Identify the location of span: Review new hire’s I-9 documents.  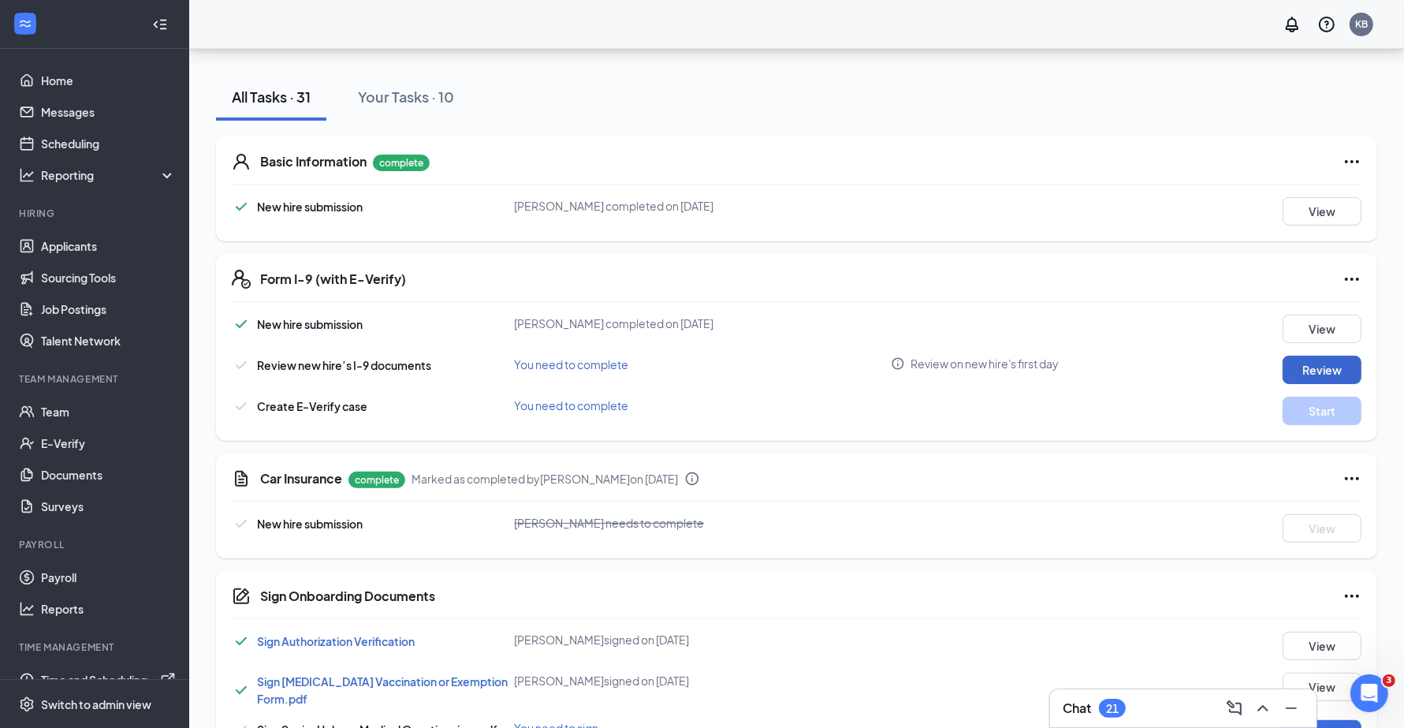
(344, 365).